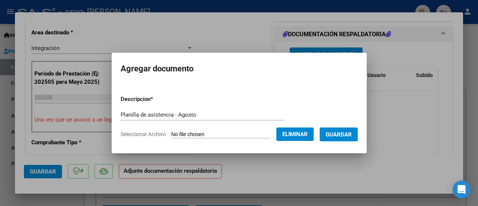 This screenshot has width=478, height=206. Describe the element at coordinates (339, 134) in the screenshot. I see `button: Guardar` at that location.